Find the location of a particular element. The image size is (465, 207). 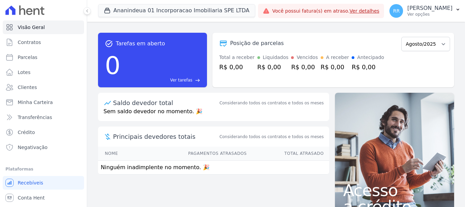

div: Plataformas is located at coordinates (43, 169).